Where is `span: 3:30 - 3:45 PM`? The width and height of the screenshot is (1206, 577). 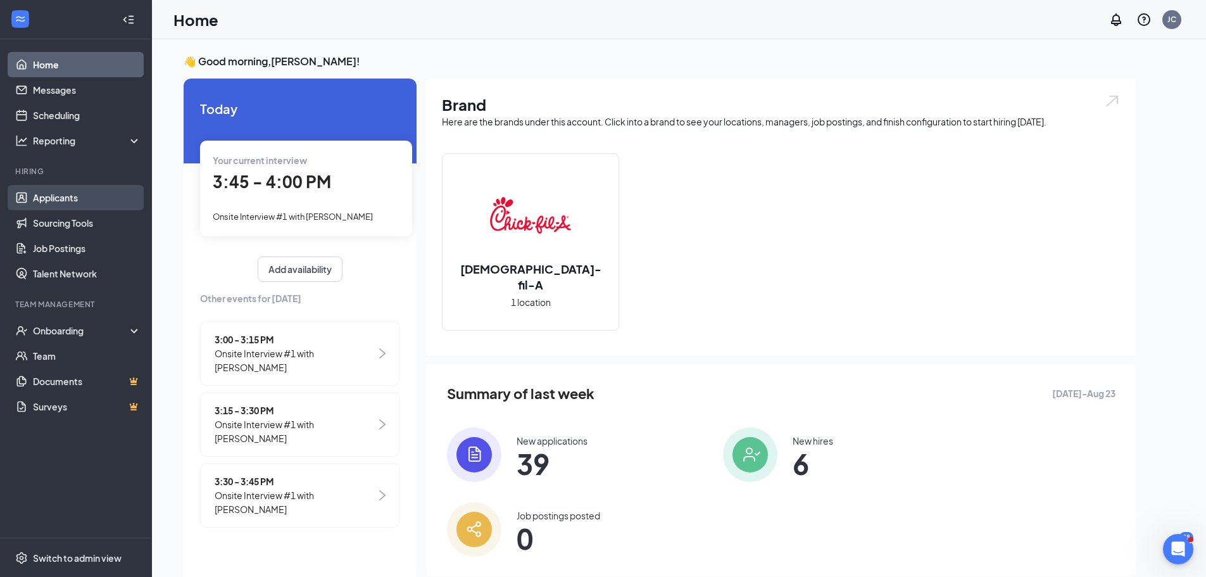
span: 3:30 - 3:45 PM is located at coordinates (295, 481).